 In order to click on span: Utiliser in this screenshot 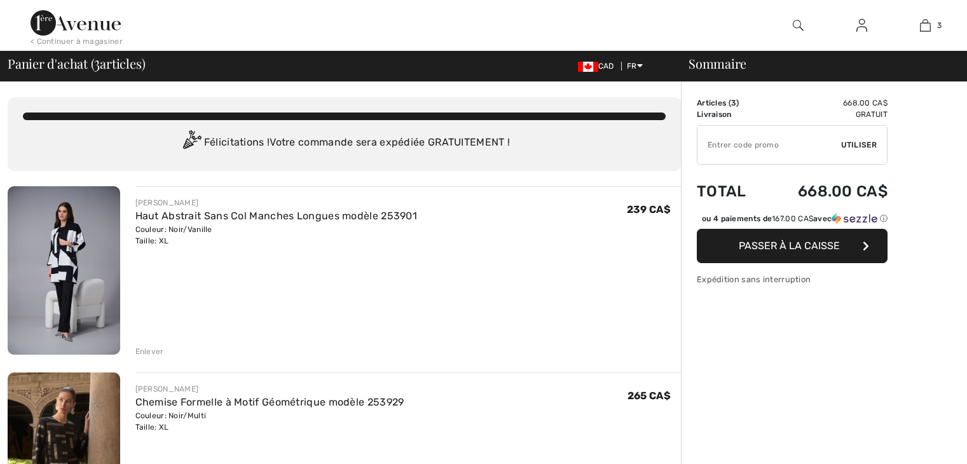, I will do `click(859, 145)`.